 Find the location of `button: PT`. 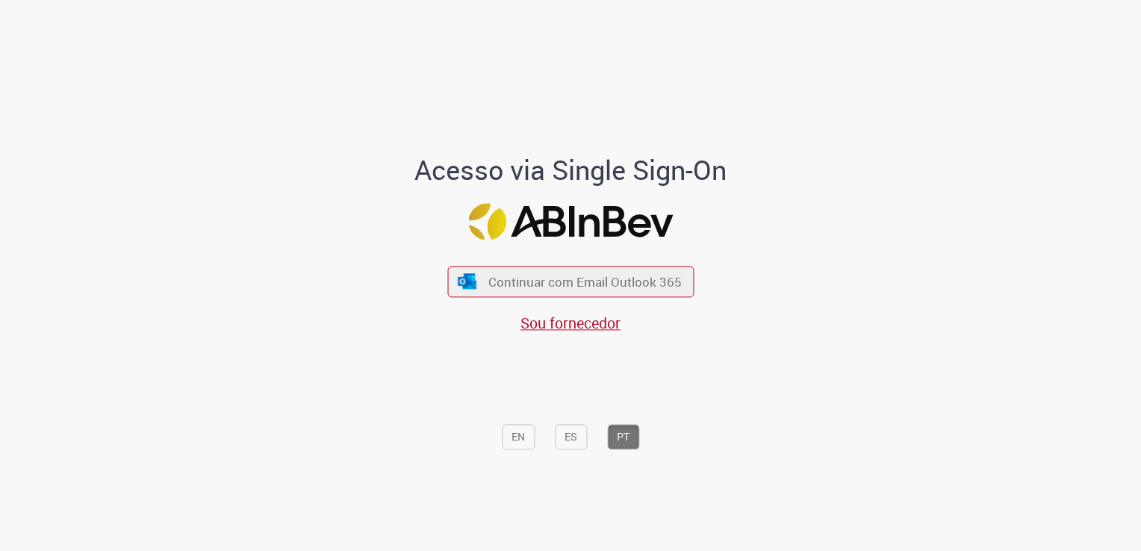

button: PT is located at coordinates (623, 438).